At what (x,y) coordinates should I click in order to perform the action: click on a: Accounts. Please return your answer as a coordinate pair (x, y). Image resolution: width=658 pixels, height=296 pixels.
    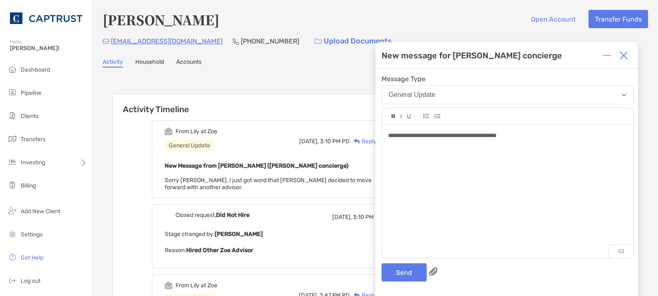
    Looking at the image, I should click on (189, 63).